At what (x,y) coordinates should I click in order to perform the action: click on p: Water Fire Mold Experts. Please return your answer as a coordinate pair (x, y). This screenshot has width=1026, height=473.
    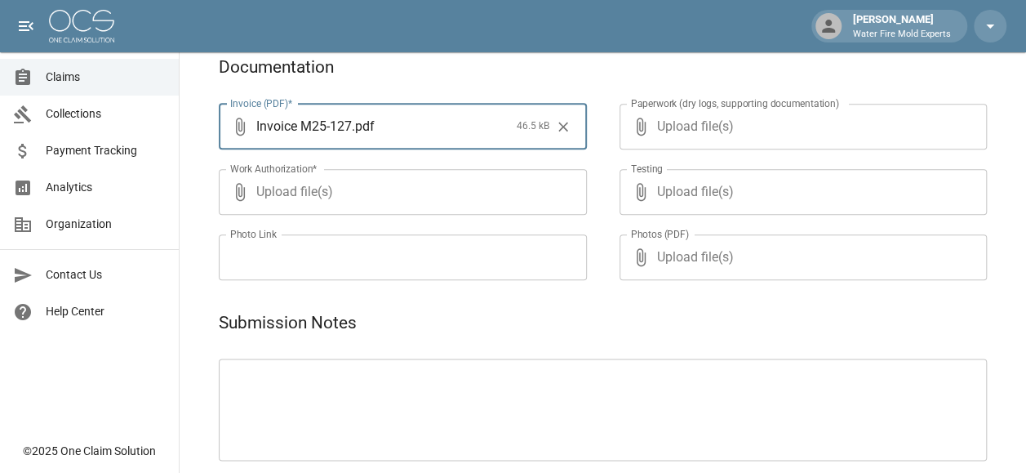
    Looking at the image, I should click on (902, 34).